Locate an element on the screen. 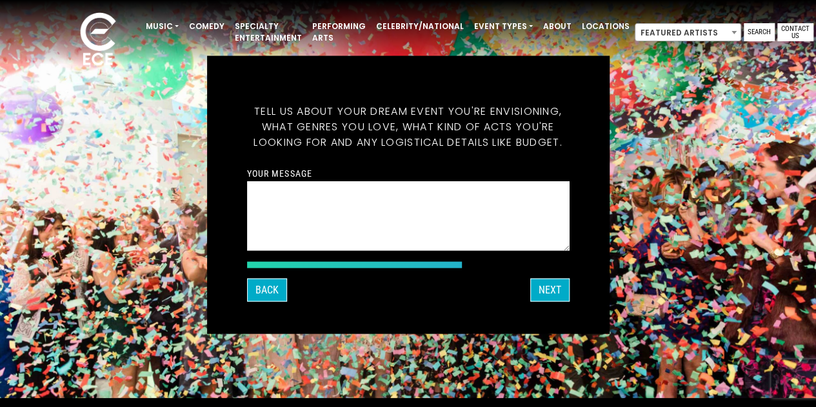  img: ece_new_logo_whitev2-1.png is located at coordinates (98, 40).